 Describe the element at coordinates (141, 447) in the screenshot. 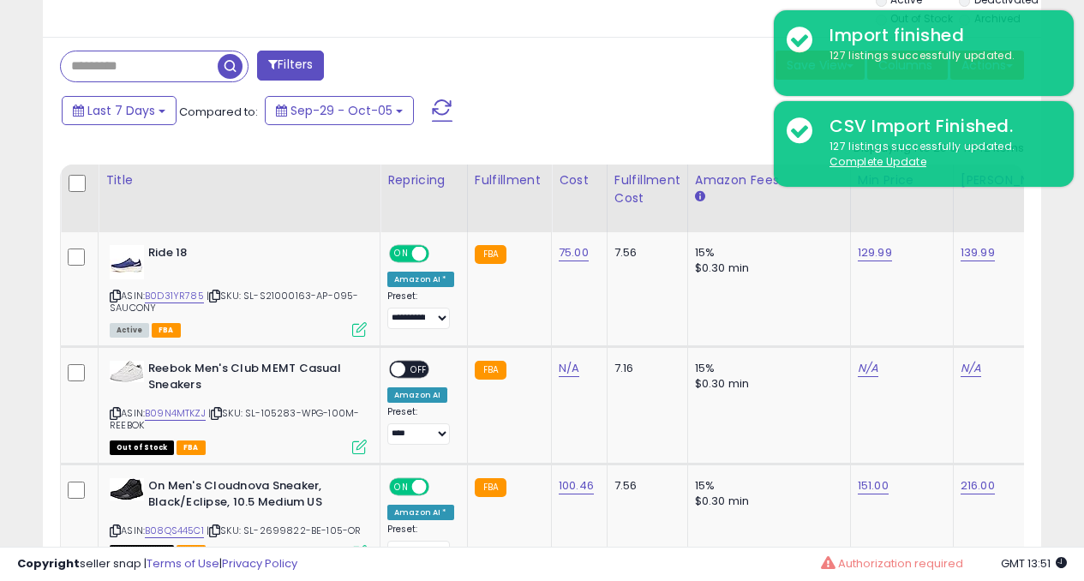

I see `span: All listings that are currently out of stock and unavailable for purchase on Amazon` at that location.